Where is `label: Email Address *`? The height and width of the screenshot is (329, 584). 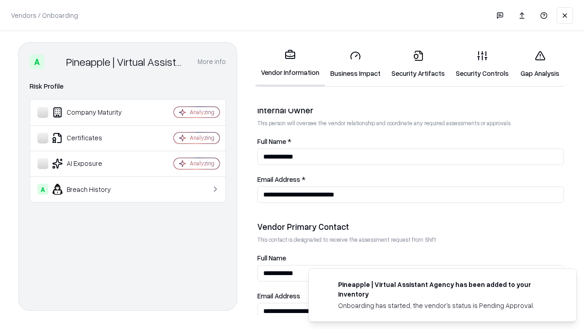
label: Email Address * is located at coordinates (411, 179).